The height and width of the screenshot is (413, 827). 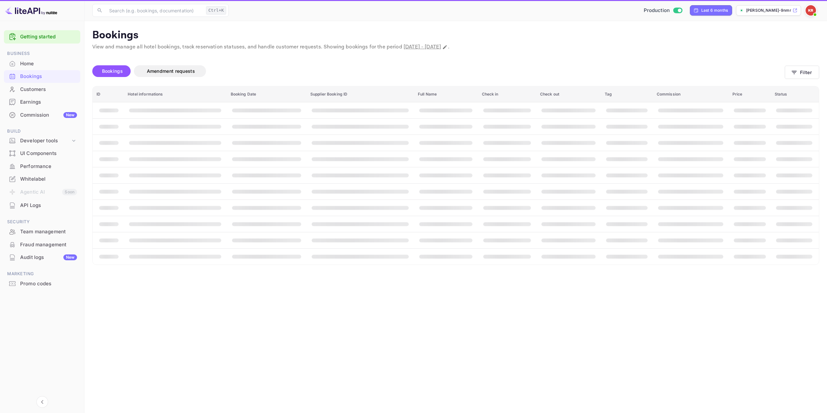 What do you see at coordinates (446, 94) in the screenshot?
I see `th: Full Name` at bounding box center [446, 94].